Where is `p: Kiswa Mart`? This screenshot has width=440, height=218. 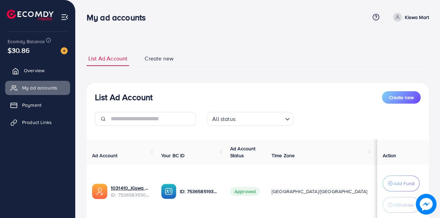 p: Kiswa Mart is located at coordinates (417, 17).